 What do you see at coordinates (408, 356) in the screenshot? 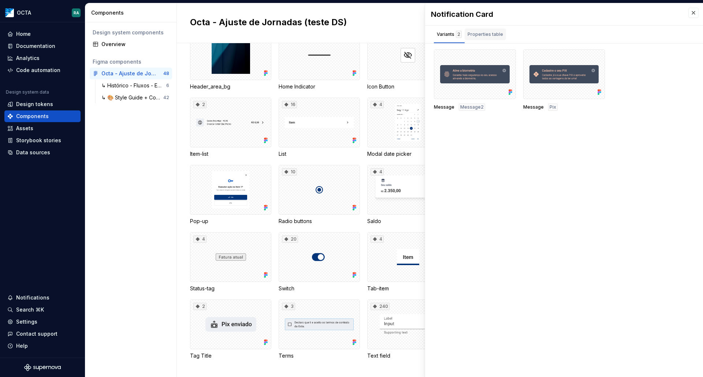
I see `div: Text field` at bounding box center [408, 356].